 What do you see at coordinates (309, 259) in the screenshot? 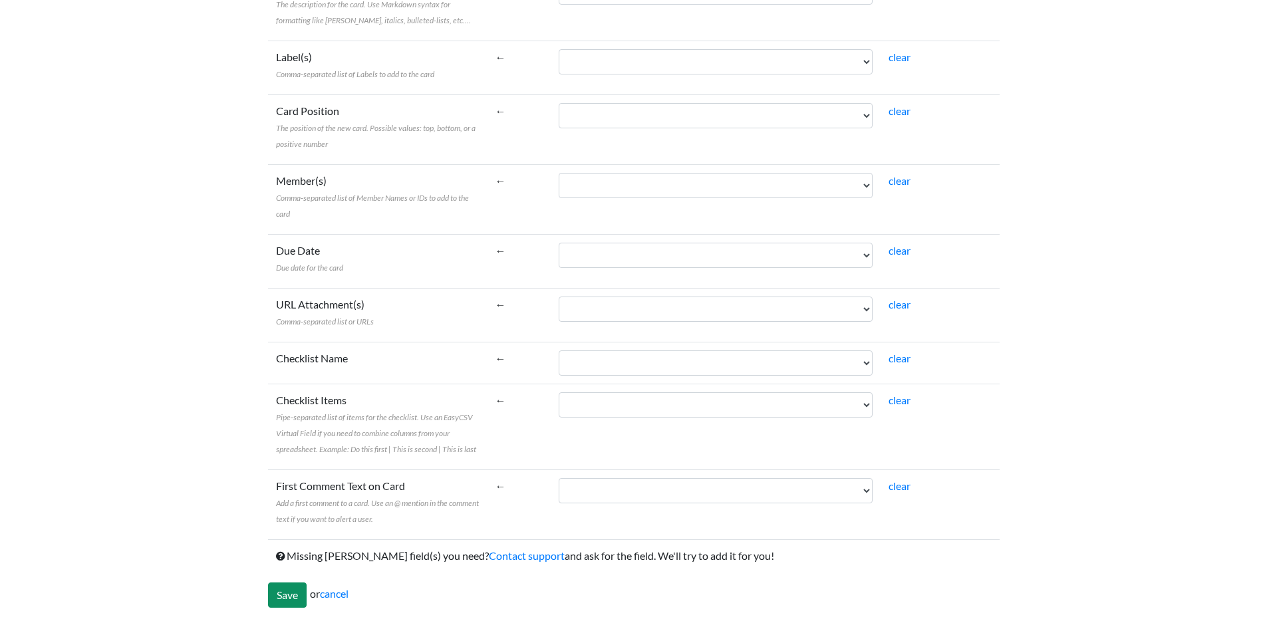
I see `label: Due Date` at bounding box center [309, 259].